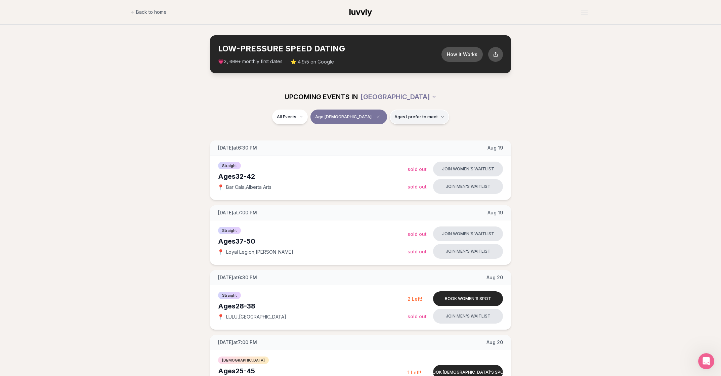 The width and height of the screenshot is (721, 376). Describe the element at coordinates (361, 12) in the screenshot. I see `span: luvvly` at that location.